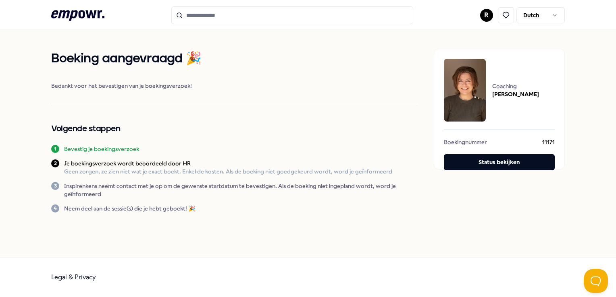 The image size is (616, 297). Describe the element at coordinates (465, 90) in the screenshot. I see `img: package image` at that location.